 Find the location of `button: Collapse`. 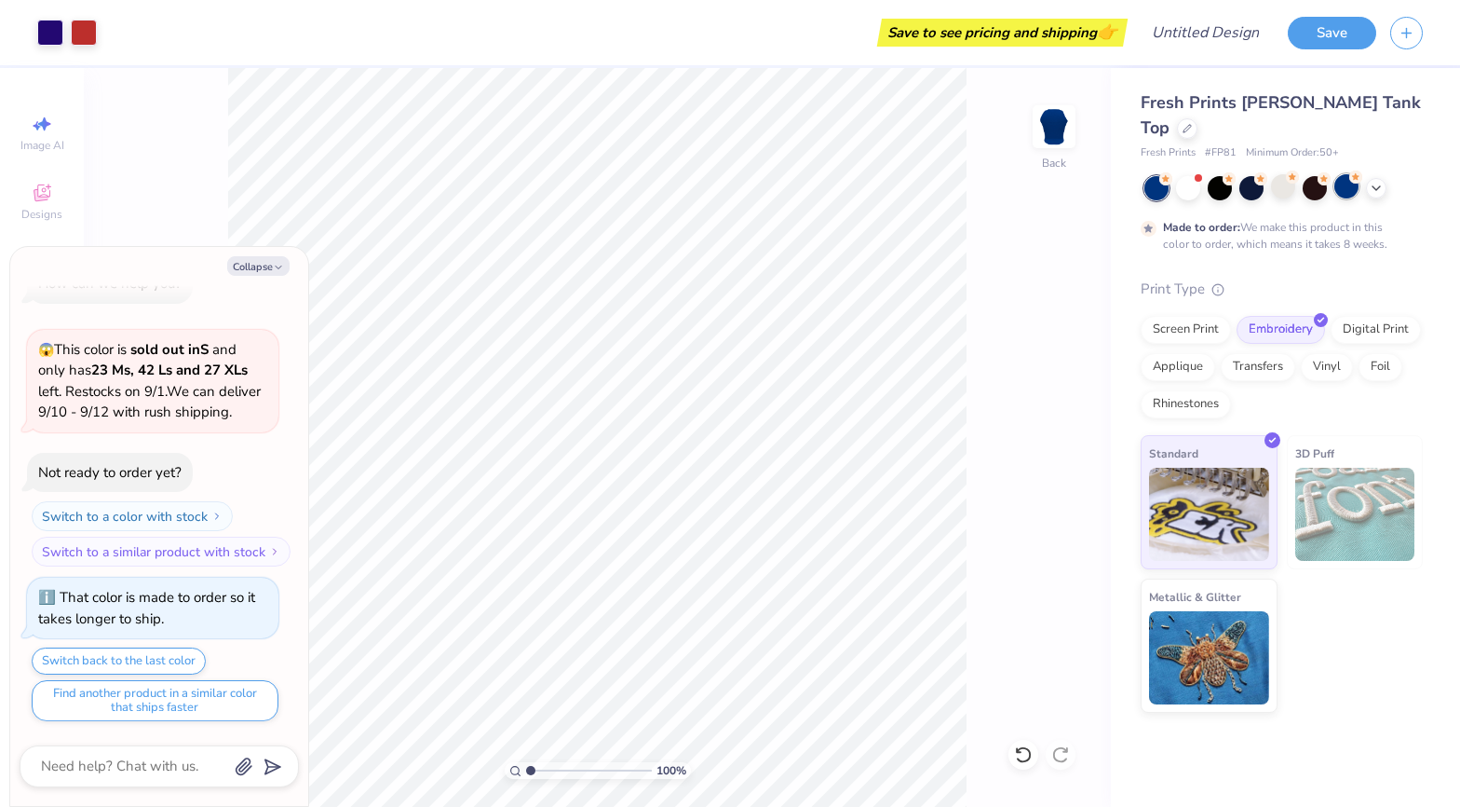

button: Collapse is located at coordinates (258, 265).